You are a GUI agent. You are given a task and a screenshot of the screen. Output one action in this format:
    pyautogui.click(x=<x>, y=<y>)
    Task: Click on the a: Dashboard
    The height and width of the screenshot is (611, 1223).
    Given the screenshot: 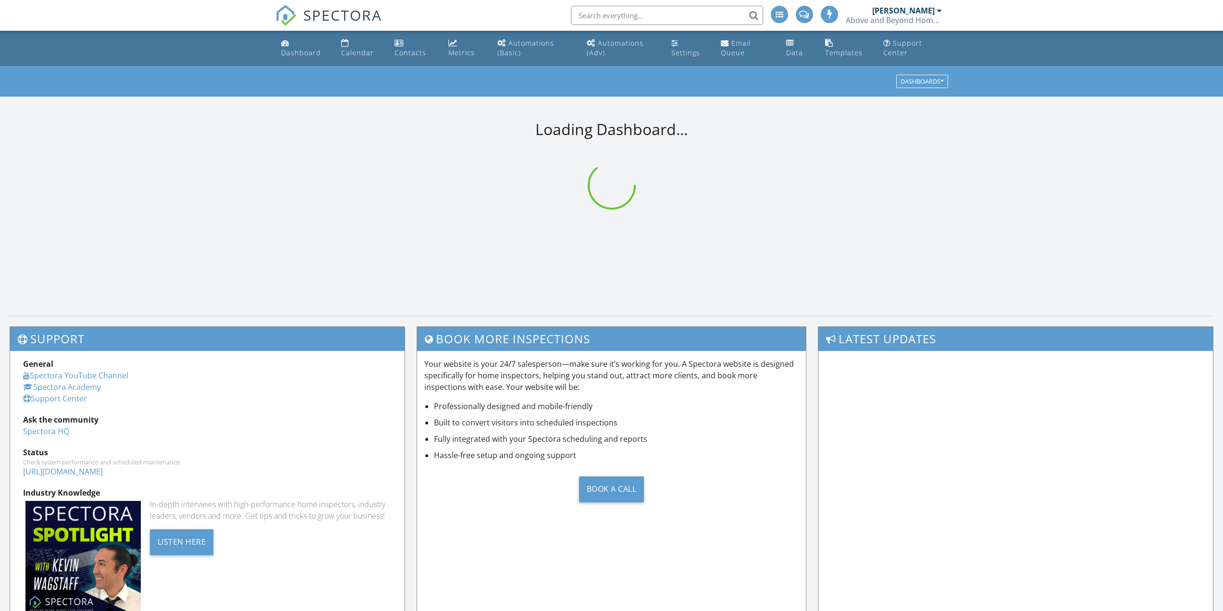 What is the action you would take?
    pyautogui.click(x=303, y=48)
    